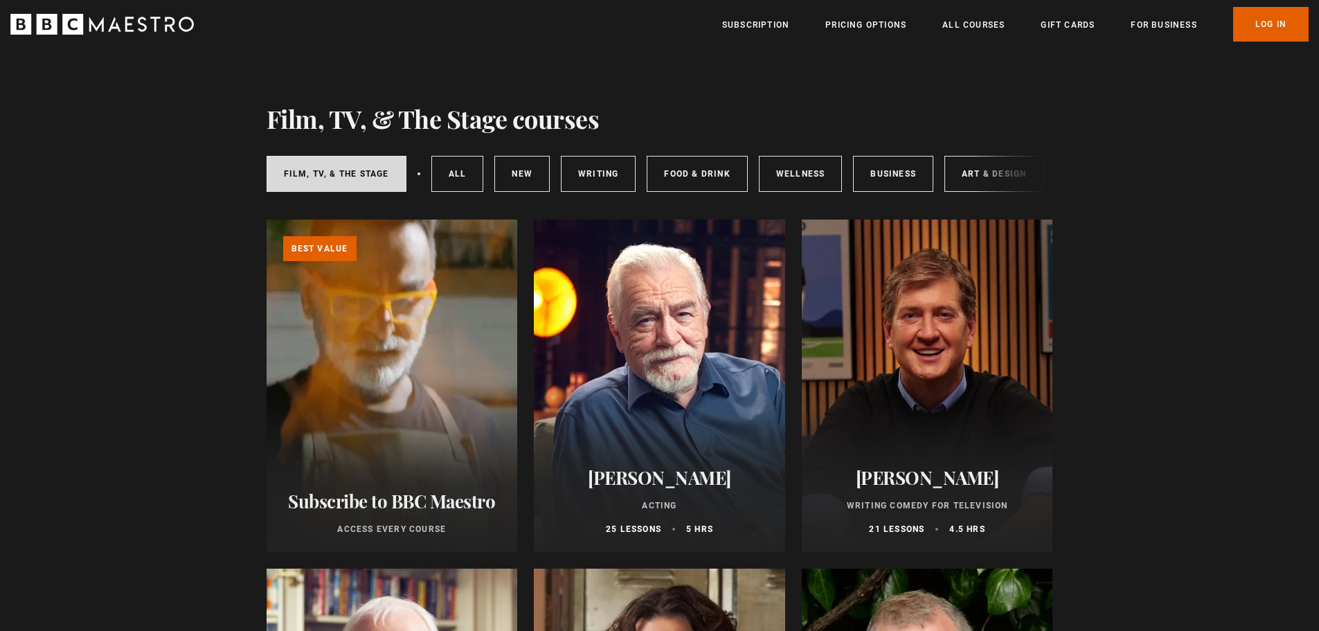 The height and width of the screenshot is (631, 1319). I want to click on a: All, so click(458, 174).